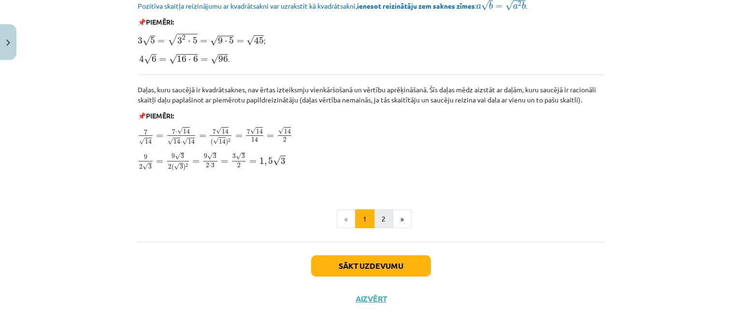 The height and width of the screenshot is (336, 742). What do you see at coordinates (371, 219) in the screenshot?
I see `nav: Page navigation example` at bounding box center [371, 219].